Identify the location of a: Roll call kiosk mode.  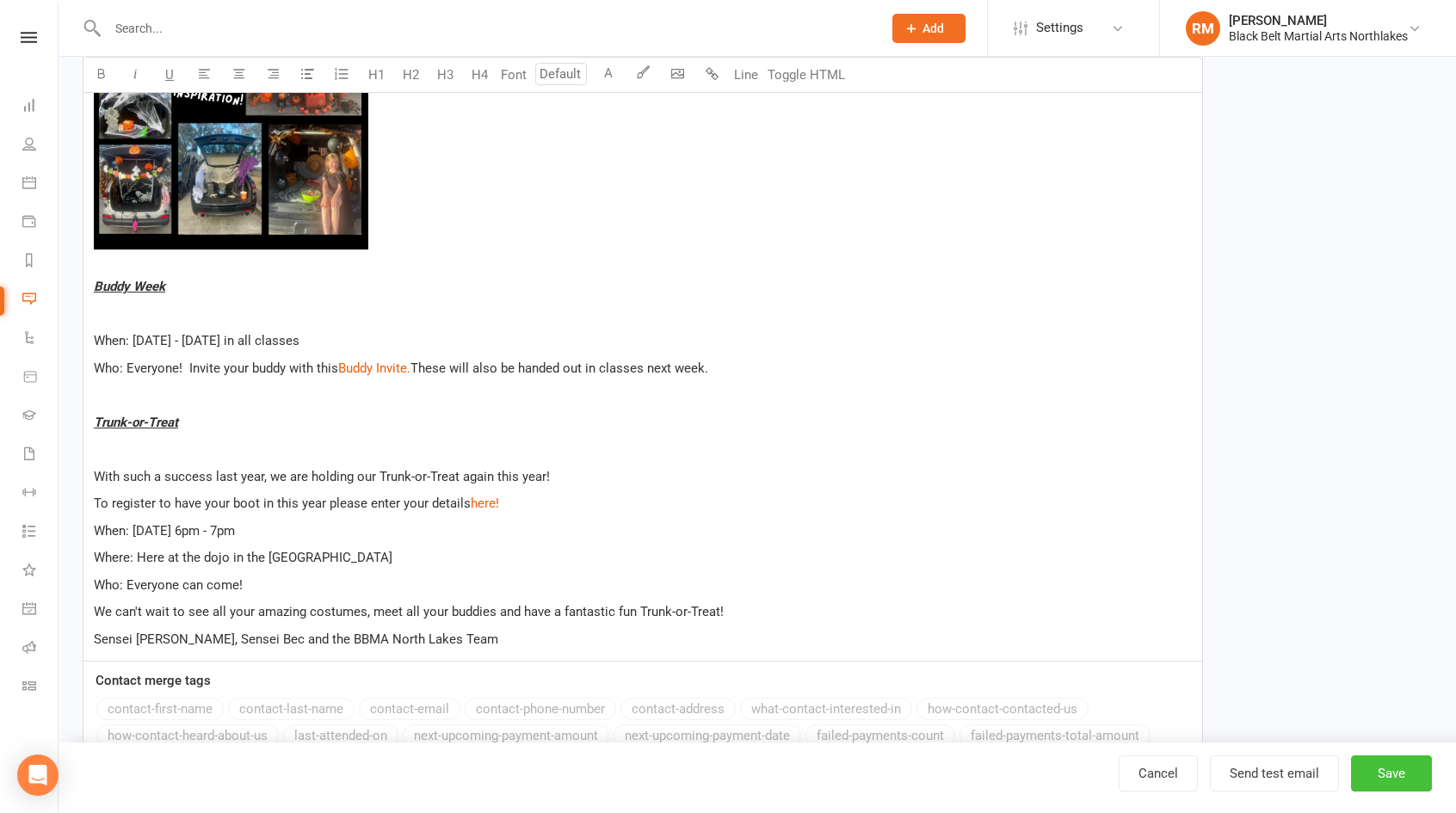
(39, 649).